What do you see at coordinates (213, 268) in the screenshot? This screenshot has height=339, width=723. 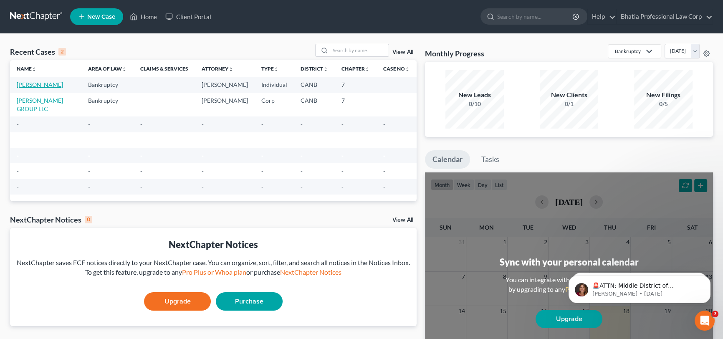 I see `div: NextChapter saves ECF notices directly to your NextChapter case. You can organize, sort, filter, ...` at bounding box center [213, 268].